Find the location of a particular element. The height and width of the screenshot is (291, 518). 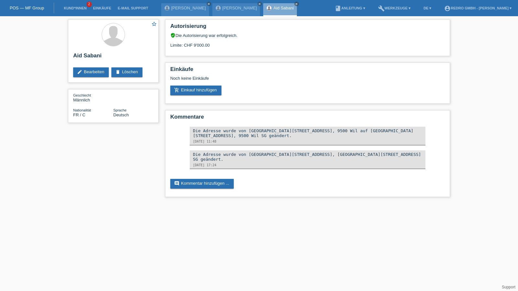

span: Sprache is located at coordinates (120, 110).